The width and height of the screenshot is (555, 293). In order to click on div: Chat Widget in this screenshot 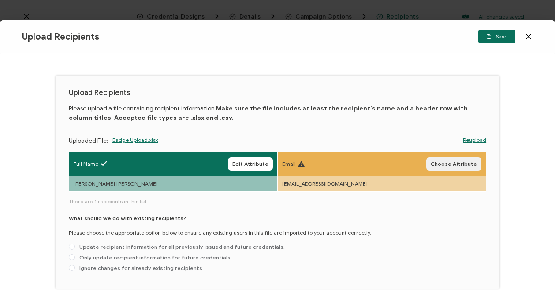, I will do `click(533, 271)`.